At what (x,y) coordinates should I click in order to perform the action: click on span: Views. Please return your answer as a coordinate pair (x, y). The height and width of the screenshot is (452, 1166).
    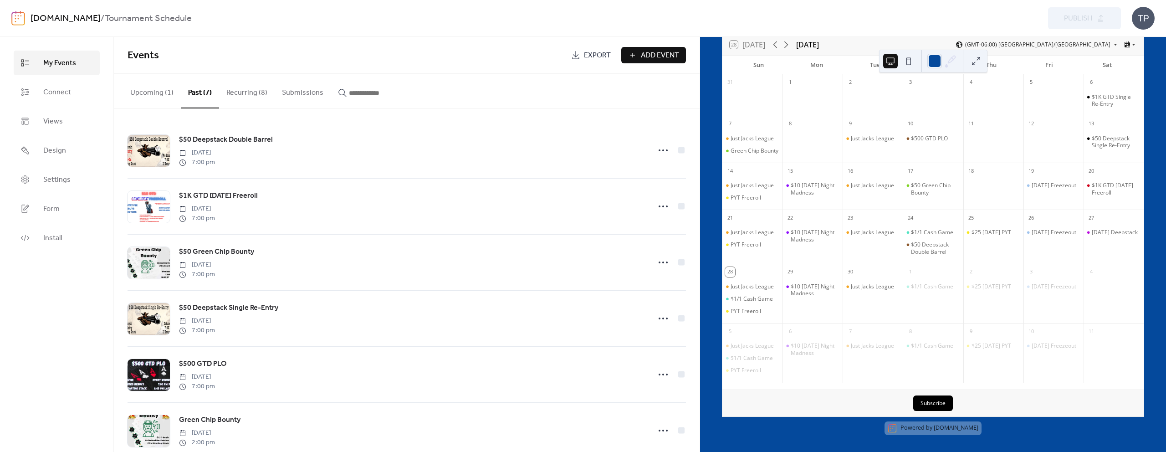
    Looking at the image, I should click on (53, 122).